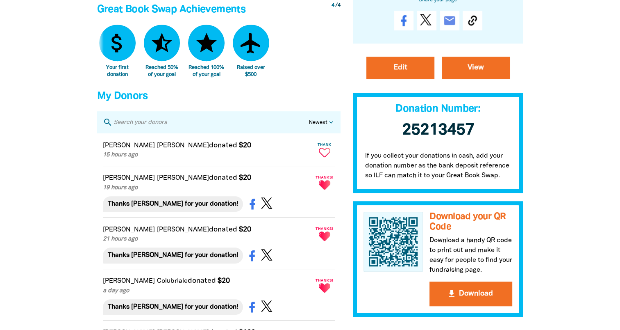 Image resolution: width=620 pixels, height=330 pixels. What do you see at coordinates (207, 43) in the screenshot?
I see `i: star` at bounding box center [207, 43].